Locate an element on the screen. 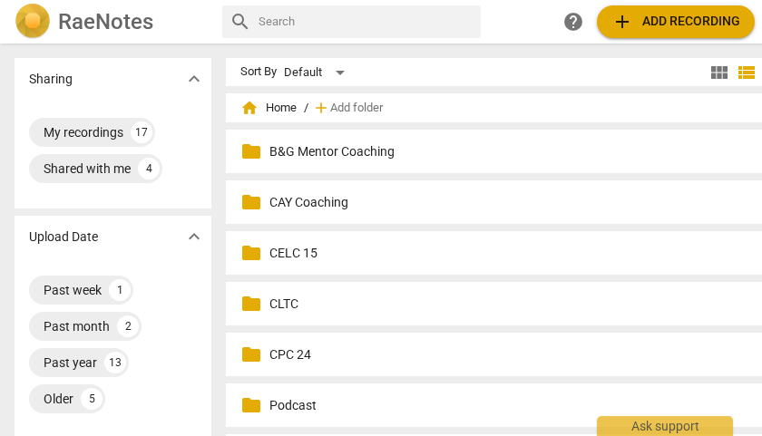 This screenshot has height=436, width=762. button: Upload is located at coordinates (675, 22).